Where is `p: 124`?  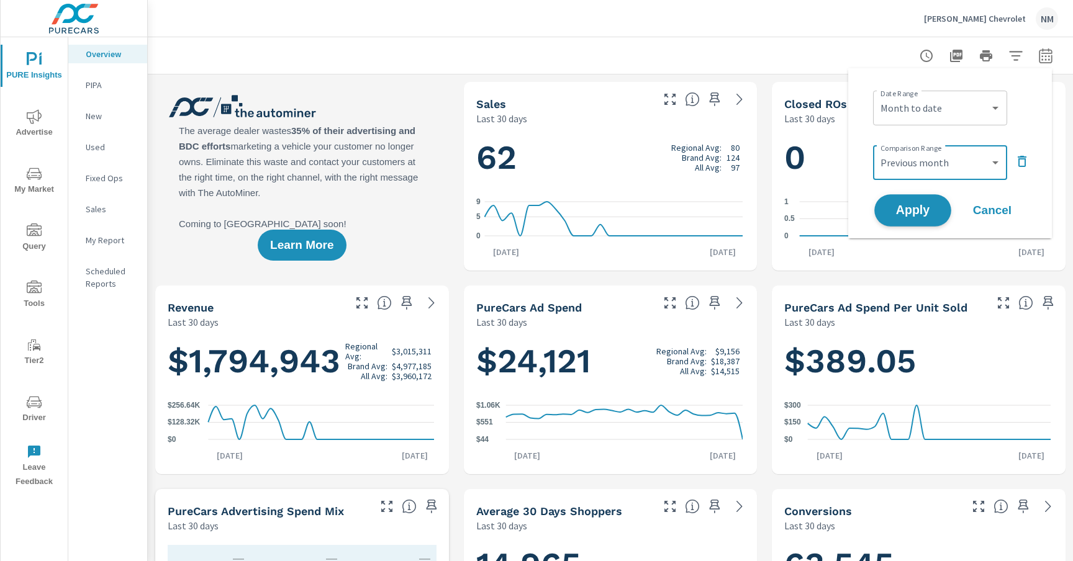
p: 124 is located at coordinates (733, 158).